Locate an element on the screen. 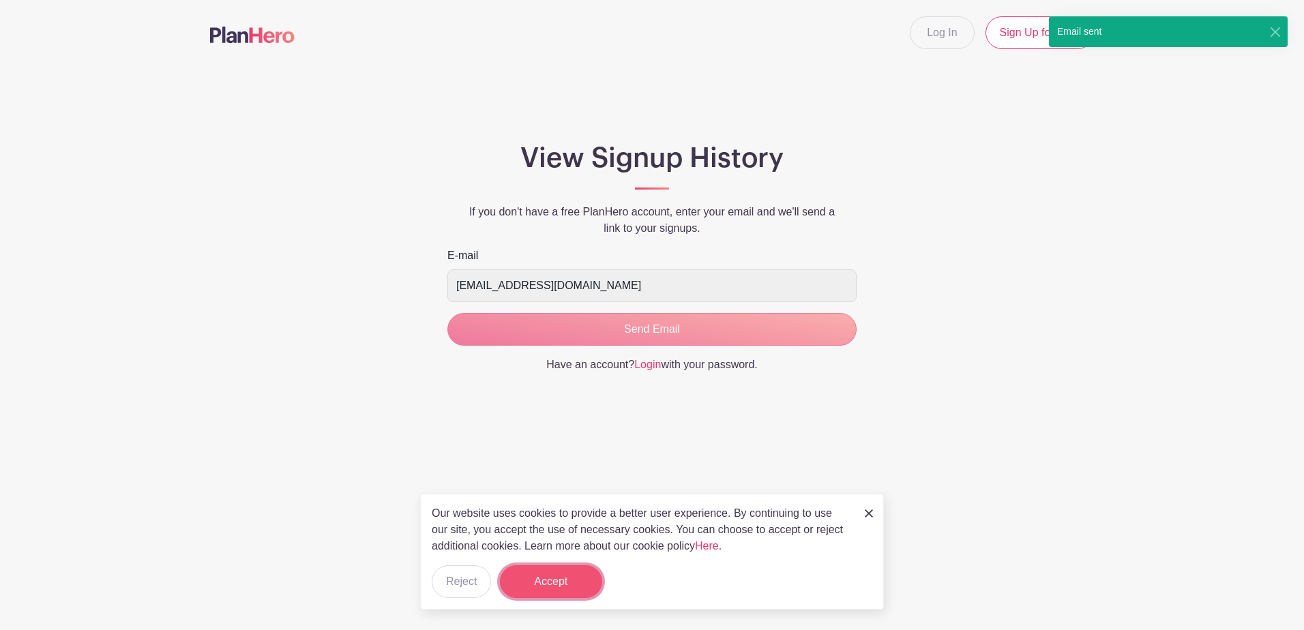 This screenshot has height=630, width=1304. img: close_button-5f87c8562297e5c2d7936805f587ecaba9071eb48480494691a3f1689db116b3.svg is located at coordinates (869, 514).